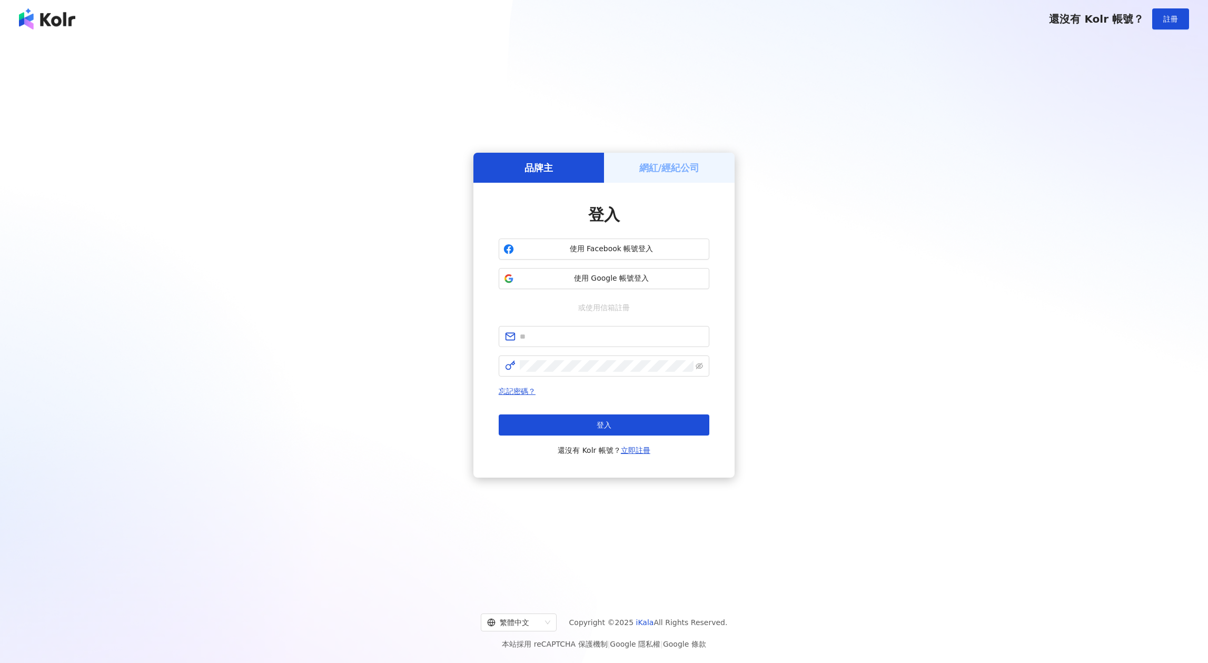 This screenshot has height=663, width=1208. I want to click on span: 或使用信箱註冊, so click(604, 307).